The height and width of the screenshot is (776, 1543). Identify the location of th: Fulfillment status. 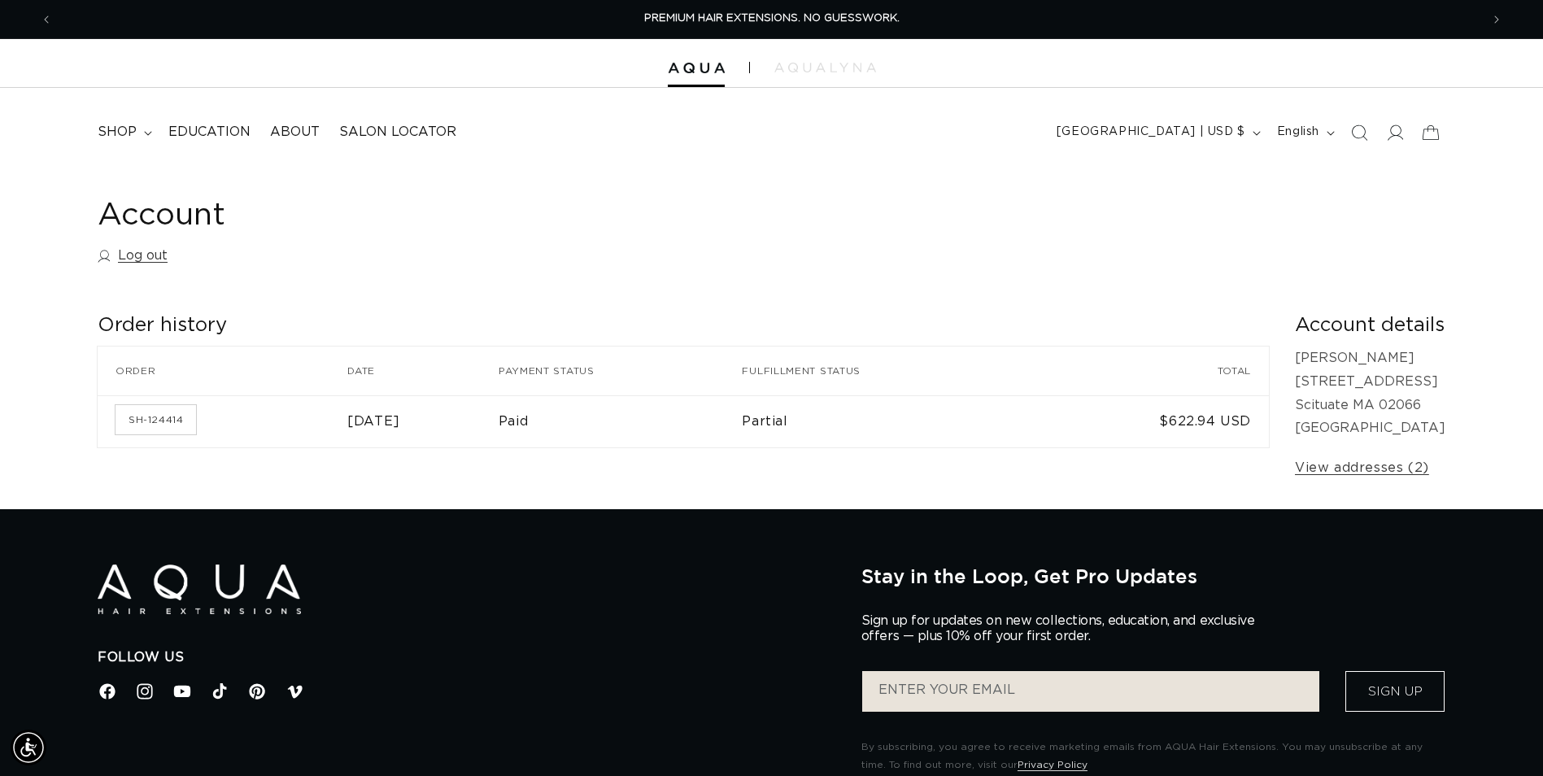
(888, 371).